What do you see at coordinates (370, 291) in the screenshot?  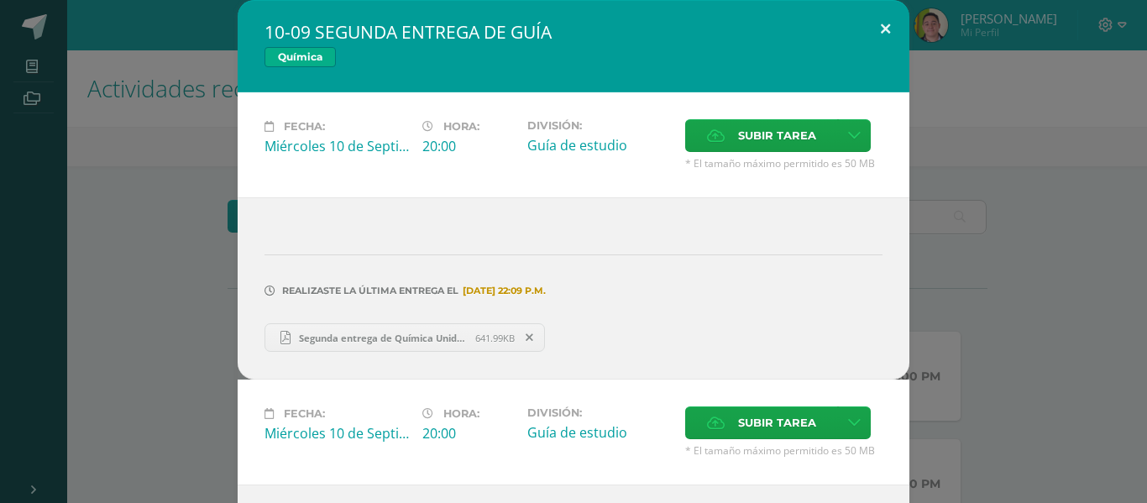 I see `span: Realizaste la última entrega el` at bounding box center [370, 291].